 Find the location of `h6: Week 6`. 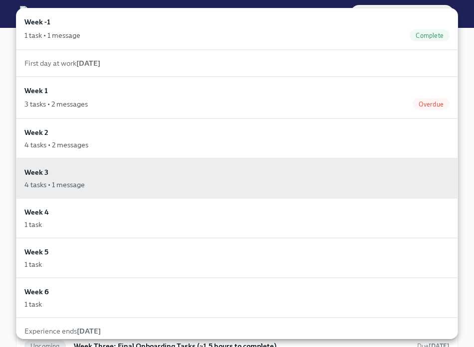

h6: Week 6 is located at coordinates (36, 292).